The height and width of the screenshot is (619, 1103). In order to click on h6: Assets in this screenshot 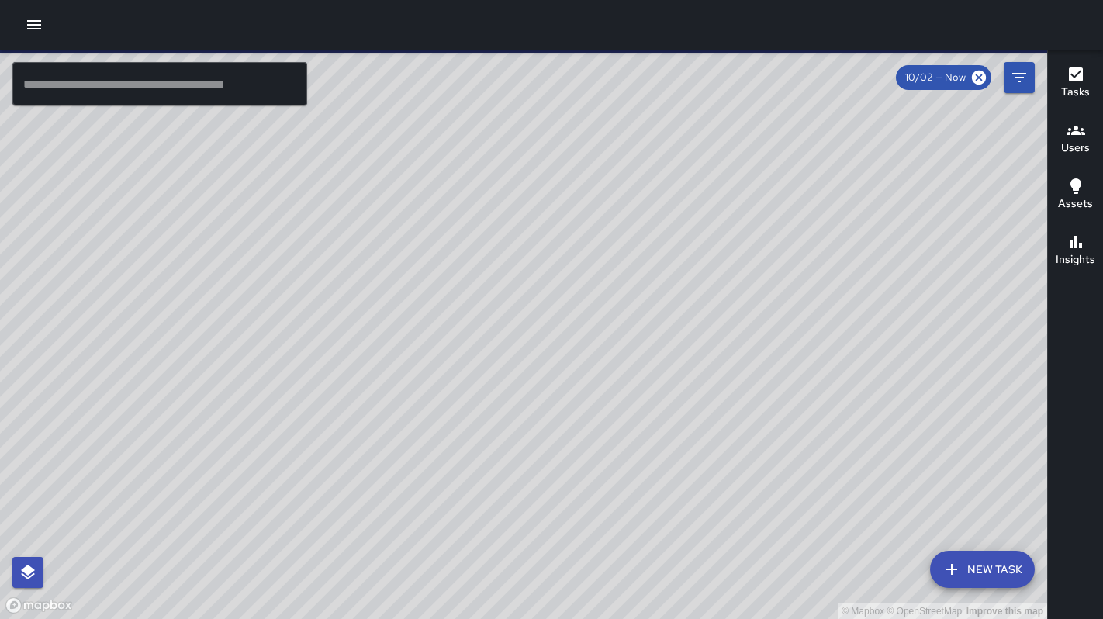, I will do `click(1075, 204)`.